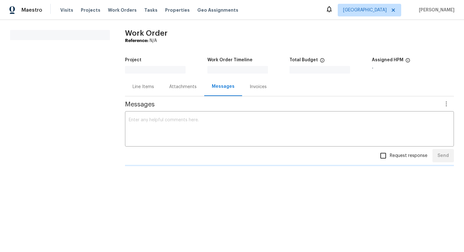 This screenshot has height=252, width=464. I want to click on h5: Assigned HPM, so click(387, 60).